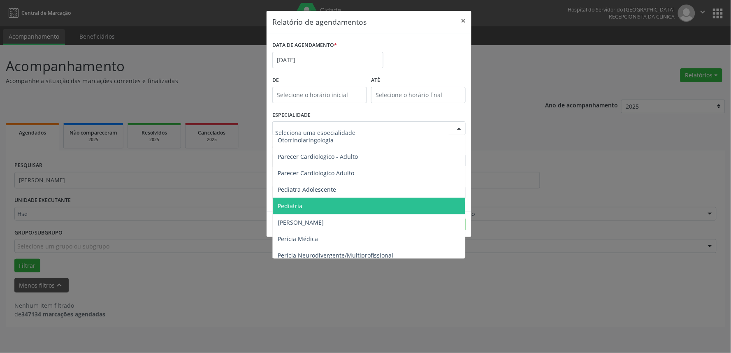 The width and height of the screenshot is (731, 353). I want to click on span: Otorrinolaringologia, so click(306, 140).